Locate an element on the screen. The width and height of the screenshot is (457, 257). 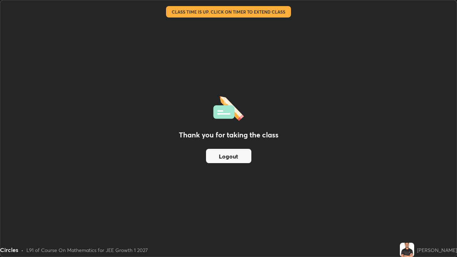
img: offlineFeedback.1438e8b3.svg is located at coordinates (229, 107).